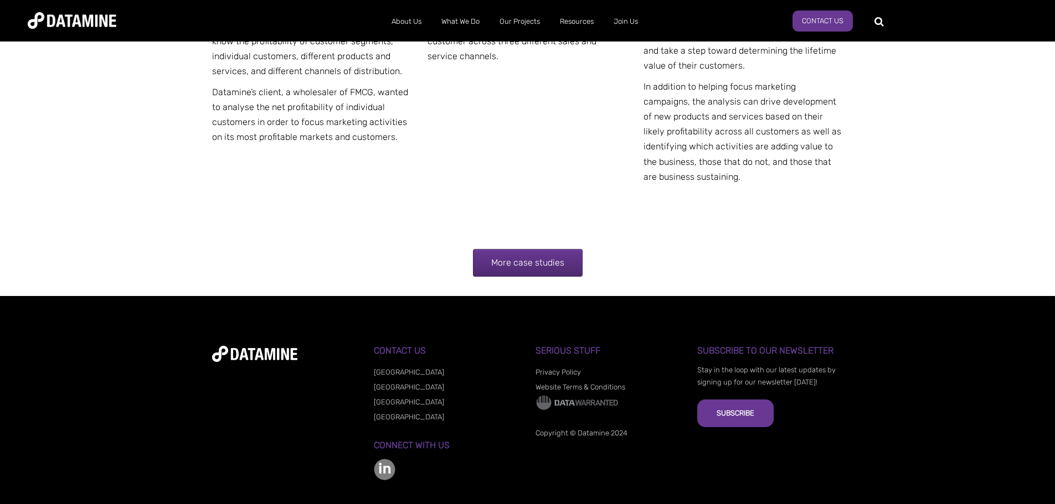 This screenshot has width=1055, height=504. I want to click on img: datamine-logo-white, so click(255, 354).